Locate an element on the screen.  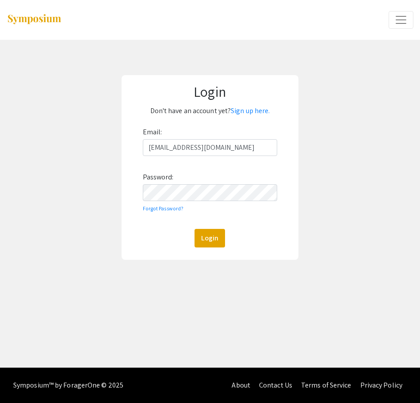
a: Terms of Service is located at coordinates (326, 385).